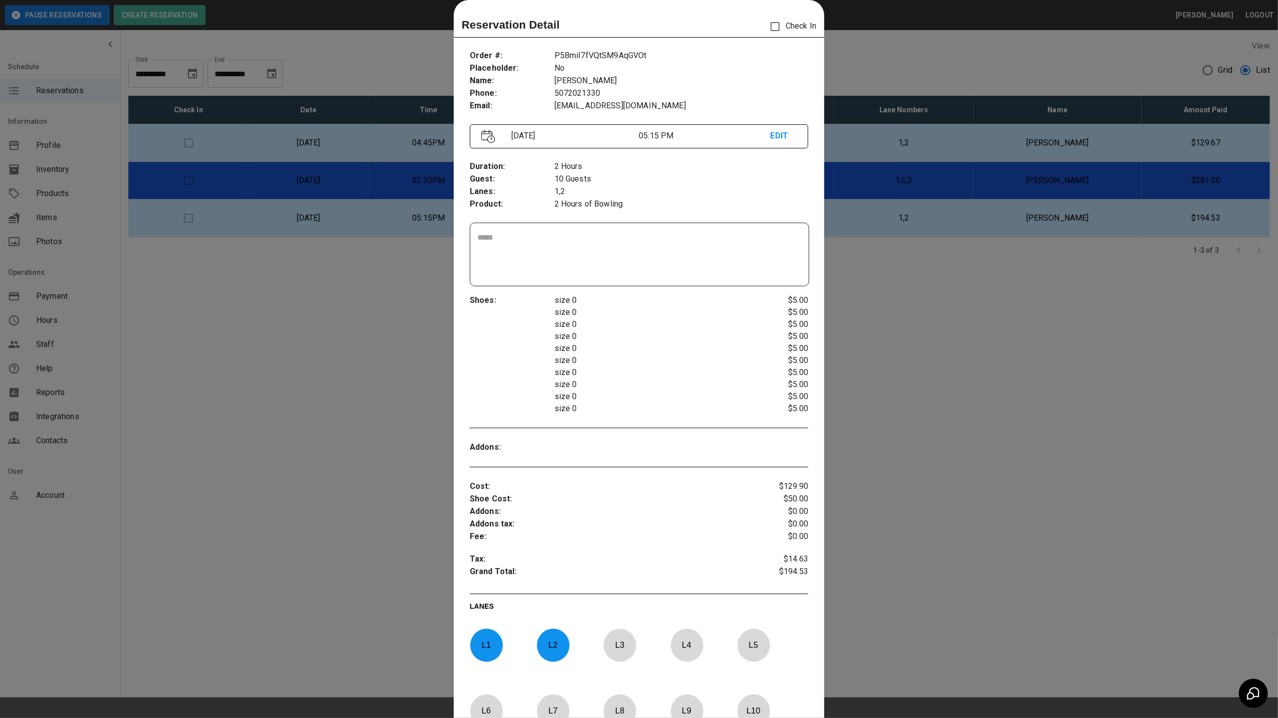 Image resolution: width=1278 pixels, height=718 pixels. Describe the element at coordinates (780, 486) in the screenshot. I see `p: $129.90` at that location.